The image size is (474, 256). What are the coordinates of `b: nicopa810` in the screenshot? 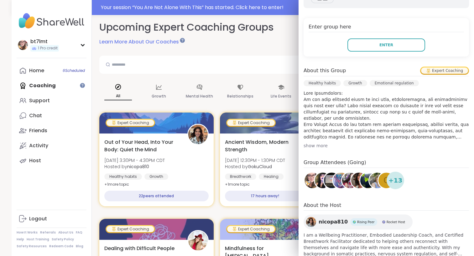 It's located at (138, 167).